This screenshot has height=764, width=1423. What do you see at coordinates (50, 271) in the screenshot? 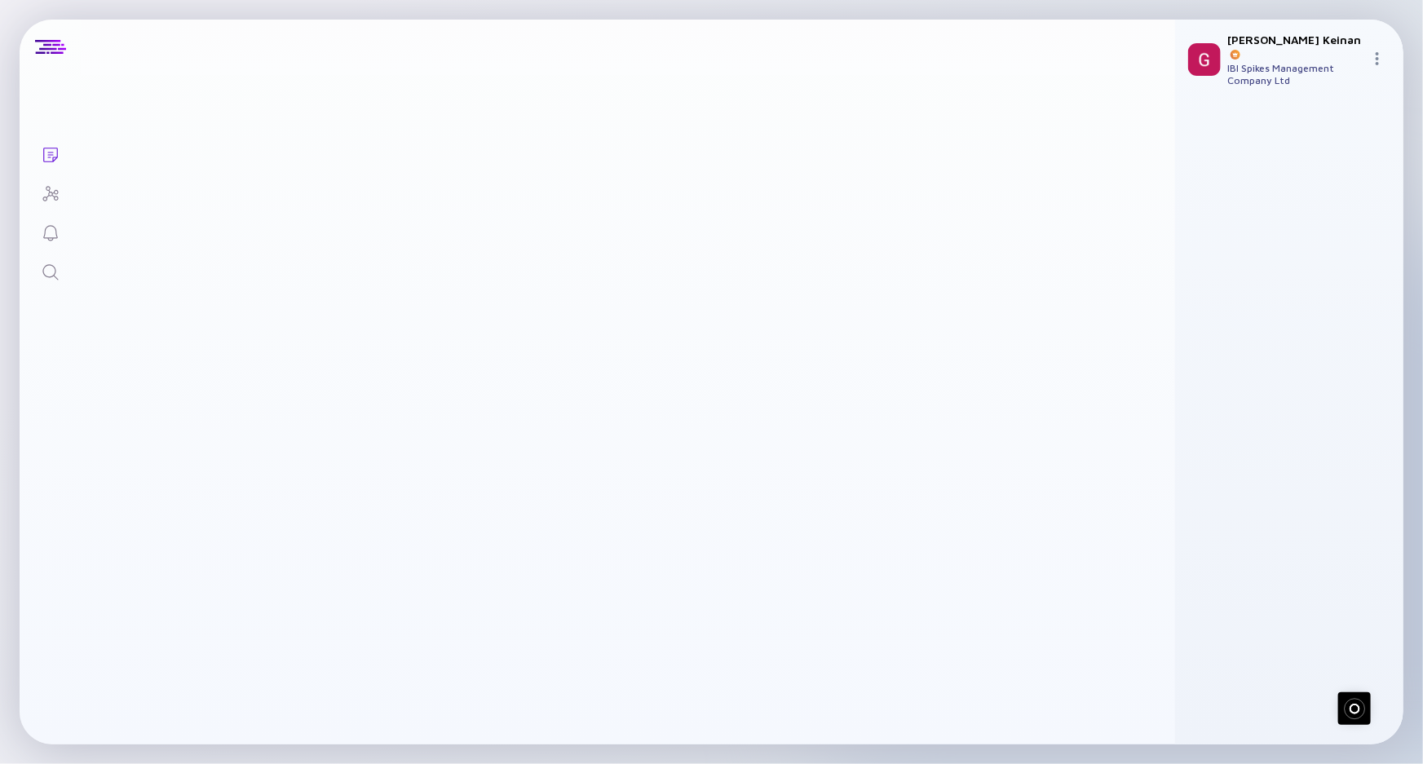
I see `a: Search` at bounding box center [50, 271].